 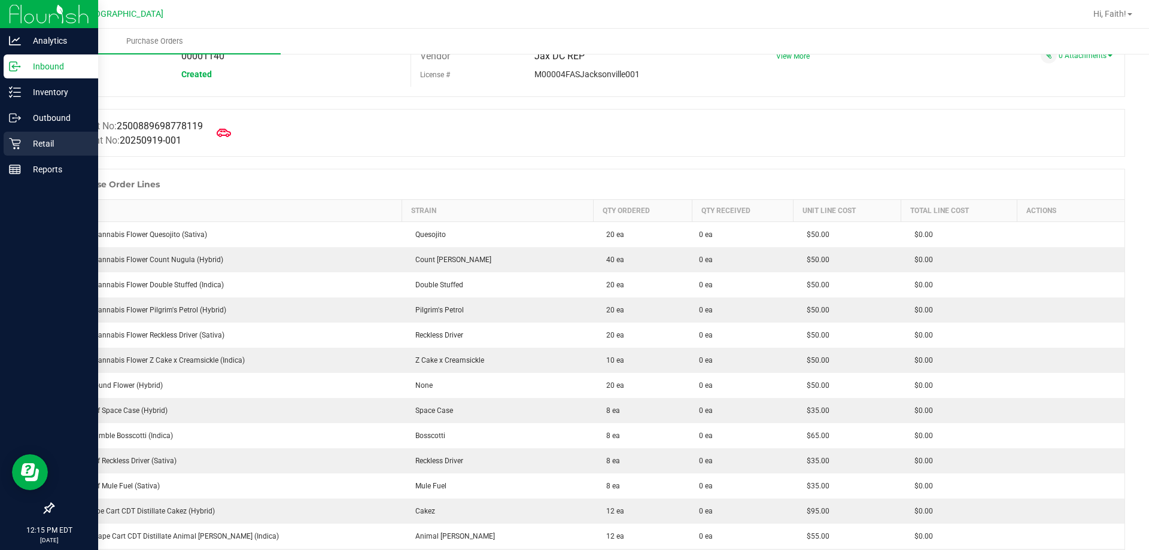 What do you see at coordinates (15, 144) in the screenshot?
I see `inline-svg: Retail` at bounding box center [15, 144].